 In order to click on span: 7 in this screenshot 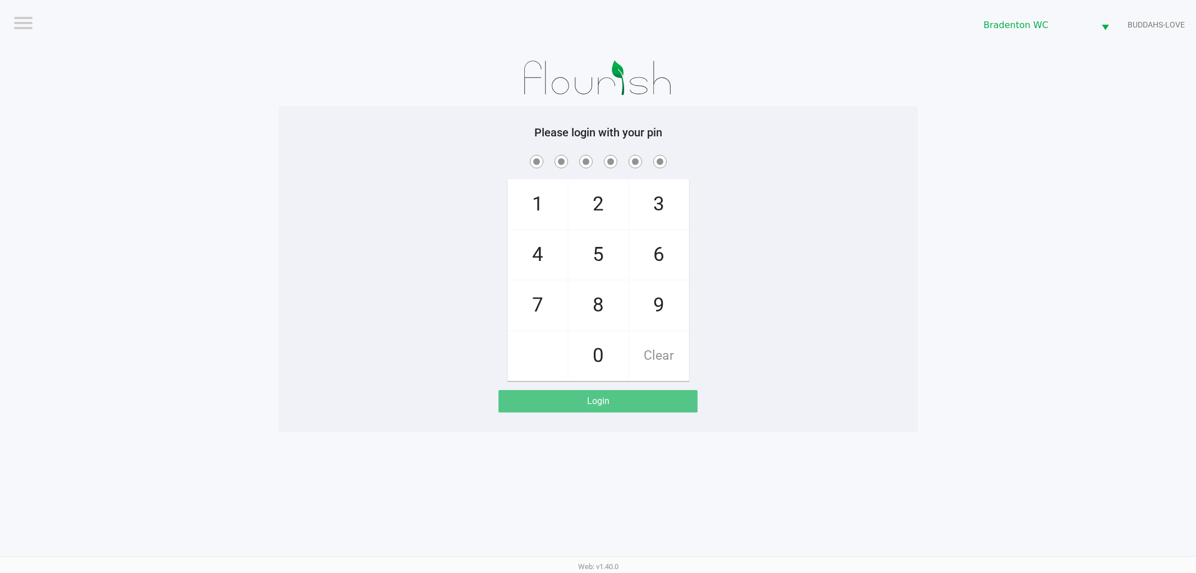, I will do `click(538, 305)`.